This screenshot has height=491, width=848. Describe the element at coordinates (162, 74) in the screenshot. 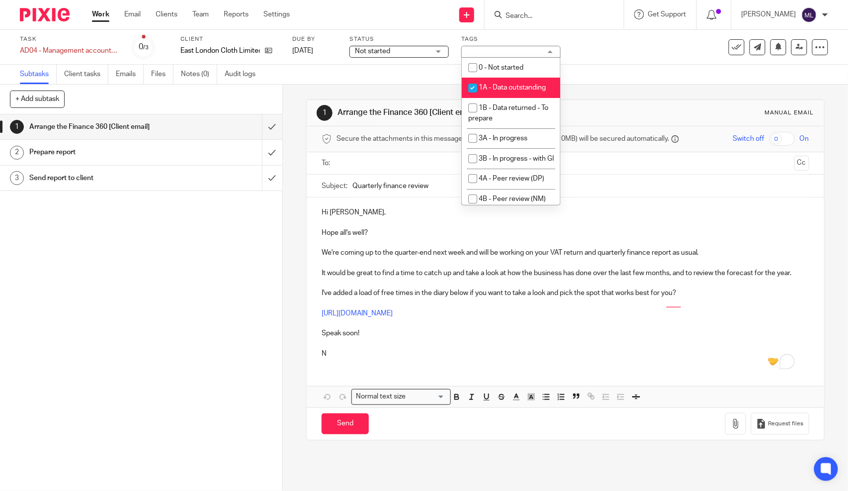

I see `a: Files` at that location.